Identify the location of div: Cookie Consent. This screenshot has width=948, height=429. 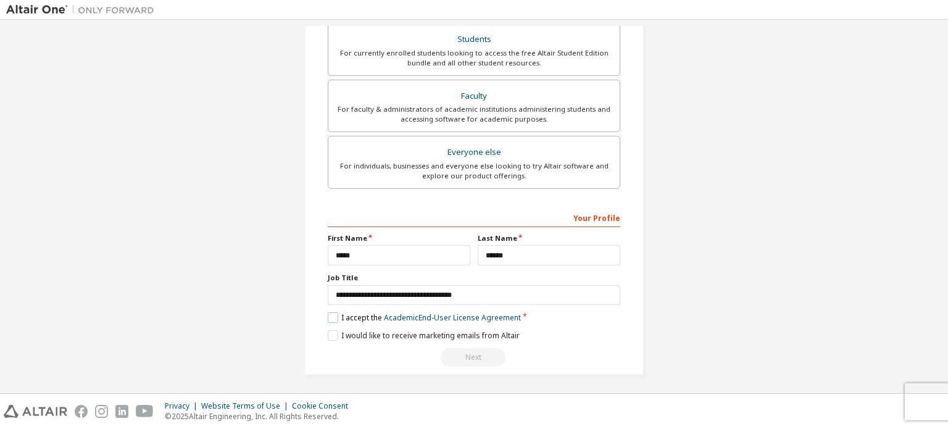
(323, 406).